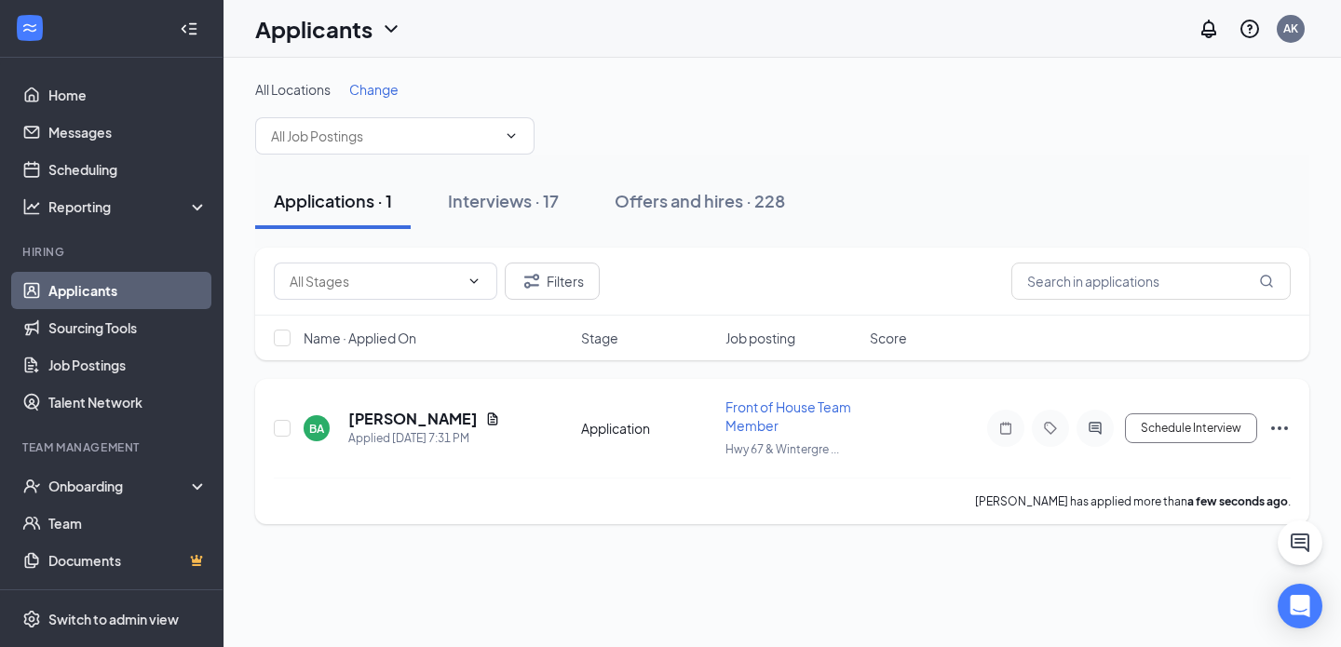 The width and height of the screenshot is (1341, 647). I want to click on span: Name · Applied On, so click(359, 338).